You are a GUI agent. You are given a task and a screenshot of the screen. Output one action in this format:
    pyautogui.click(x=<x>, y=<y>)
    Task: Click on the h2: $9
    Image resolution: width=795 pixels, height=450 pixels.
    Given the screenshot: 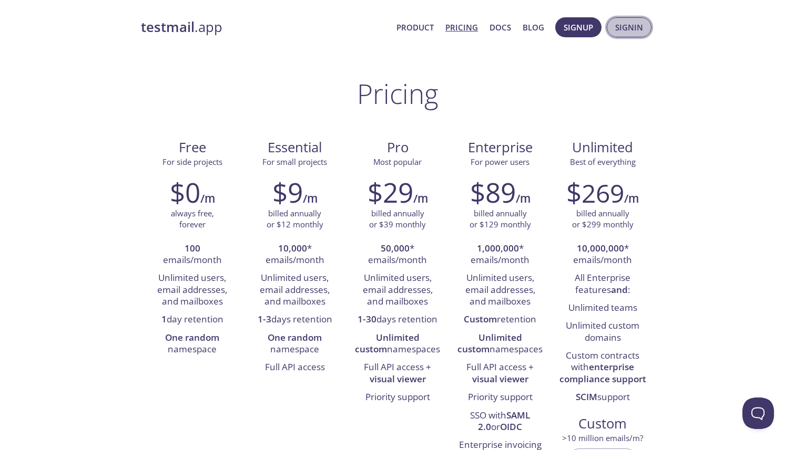 What is the action you would take?
    pyautogui.click(x=287, y=192)
    